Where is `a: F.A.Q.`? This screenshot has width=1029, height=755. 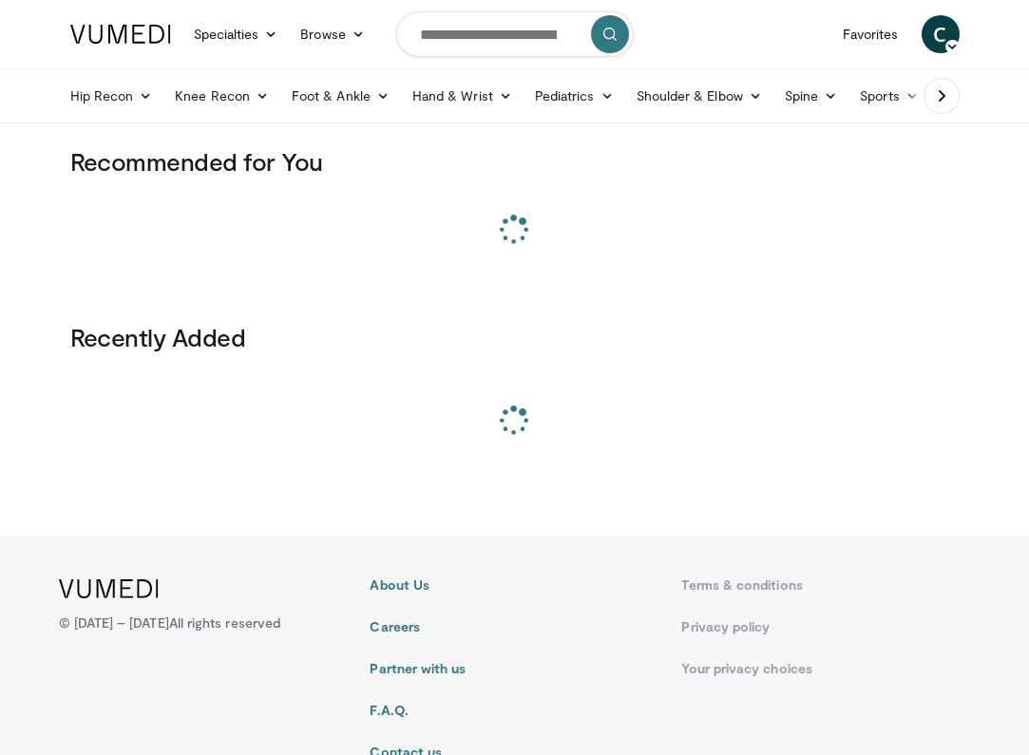
a: F.A.Q. is located at coordinates (514, 711).